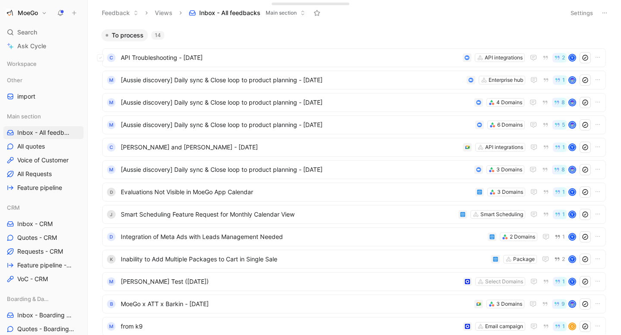  Describe the element at coordinates (354, 192) in the screenshot. I see `a: DEvaluations Not Visible in MoeGo App Calendar3 Domains1Y` at that location.